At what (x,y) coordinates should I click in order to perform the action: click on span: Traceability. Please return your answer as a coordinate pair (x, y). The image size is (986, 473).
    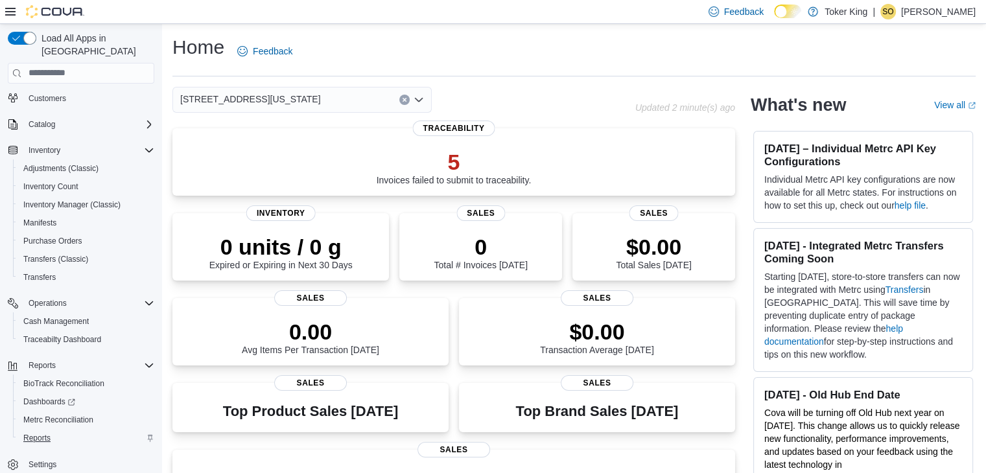
    Looking at the image, I should click on (453, 128).